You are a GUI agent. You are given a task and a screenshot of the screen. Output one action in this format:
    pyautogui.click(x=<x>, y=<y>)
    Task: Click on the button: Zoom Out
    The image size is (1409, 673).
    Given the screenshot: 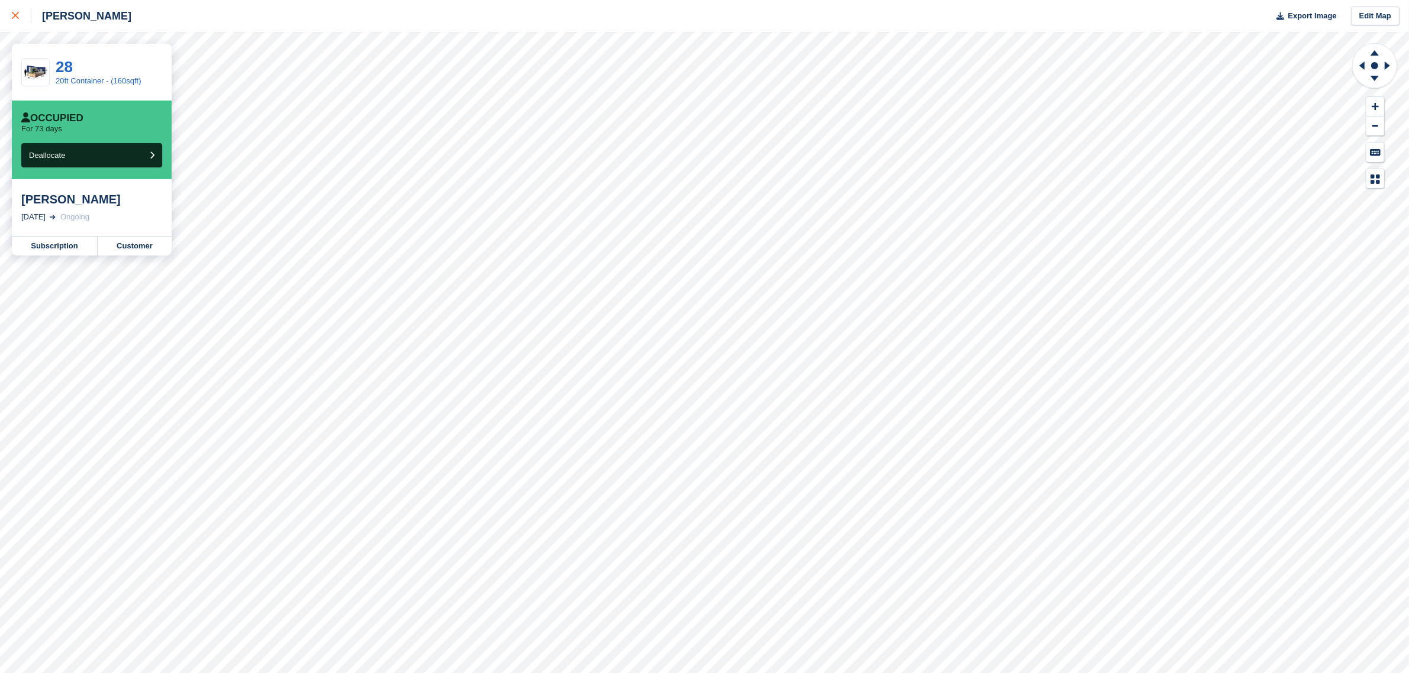 What is the action you would take?
    pyautogui.click(x=1375, y=126)
    